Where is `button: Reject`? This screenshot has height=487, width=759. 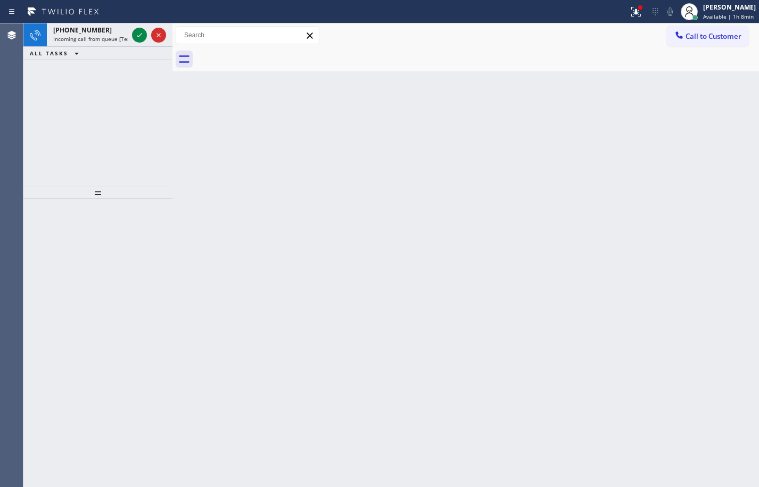
button: Reject is located at coordinates (159, 35).